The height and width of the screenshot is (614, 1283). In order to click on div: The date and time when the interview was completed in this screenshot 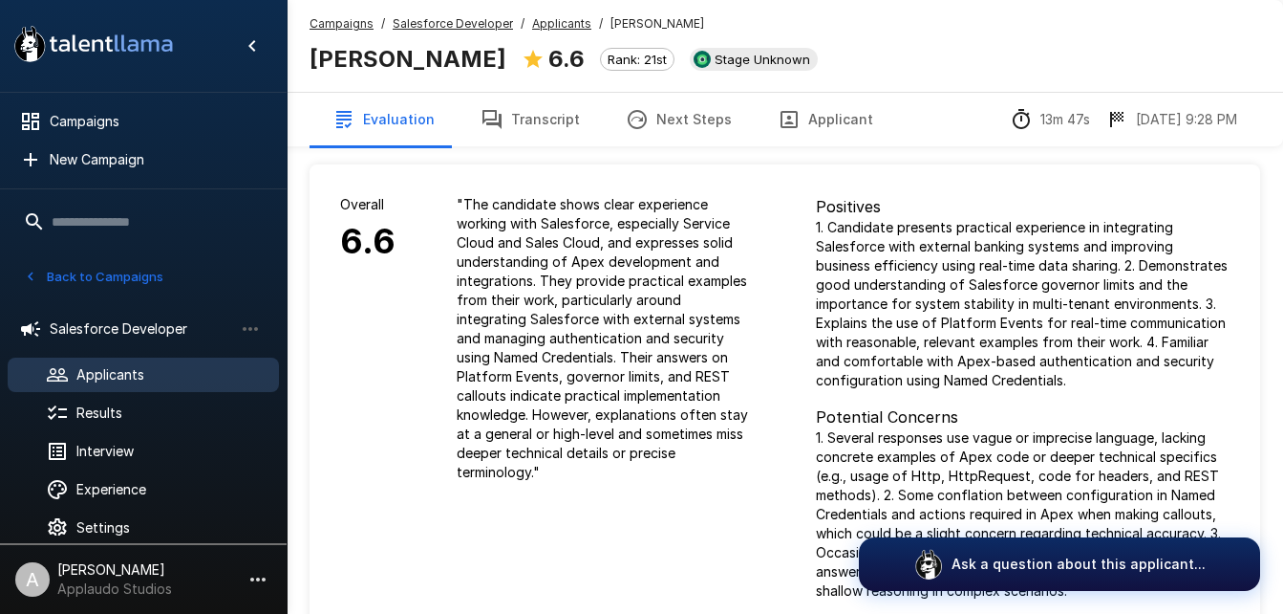, I will do `click(1172, 119)`.